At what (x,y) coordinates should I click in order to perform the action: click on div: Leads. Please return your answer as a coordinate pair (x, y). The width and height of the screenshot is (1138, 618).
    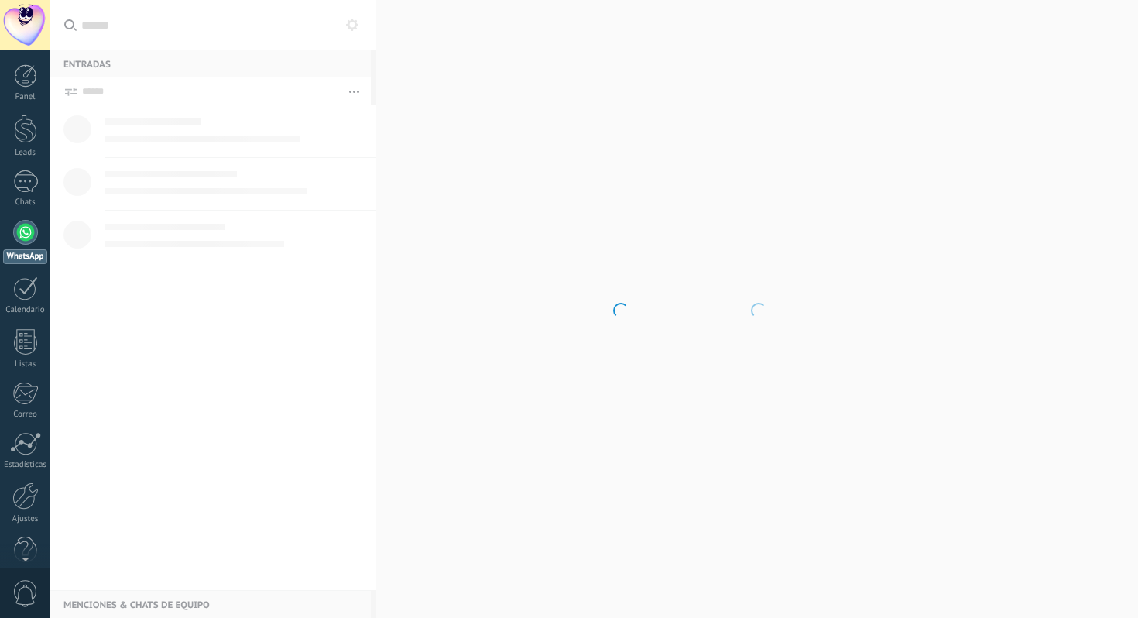
    Looking at the image, I should click on (26, 153).